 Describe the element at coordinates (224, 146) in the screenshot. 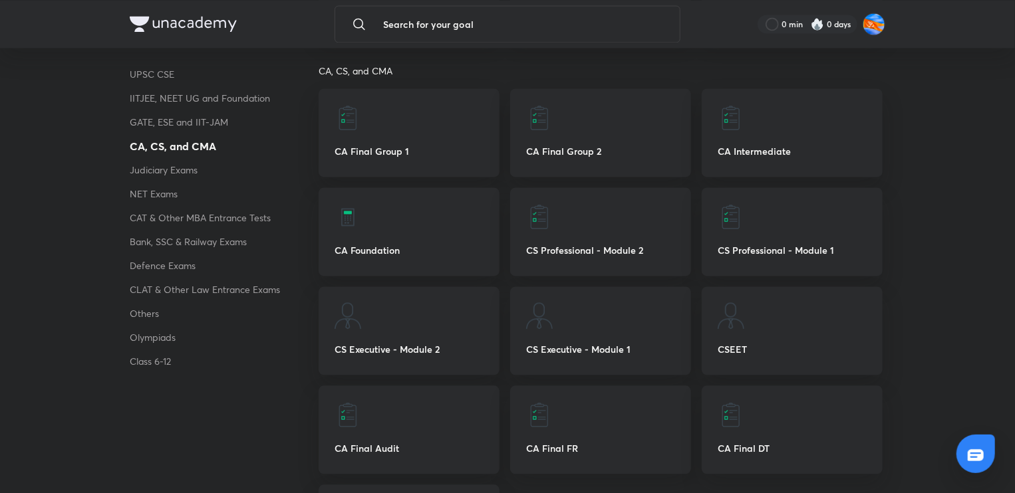

I see `h4: CA, CS, and CMA` at that location.